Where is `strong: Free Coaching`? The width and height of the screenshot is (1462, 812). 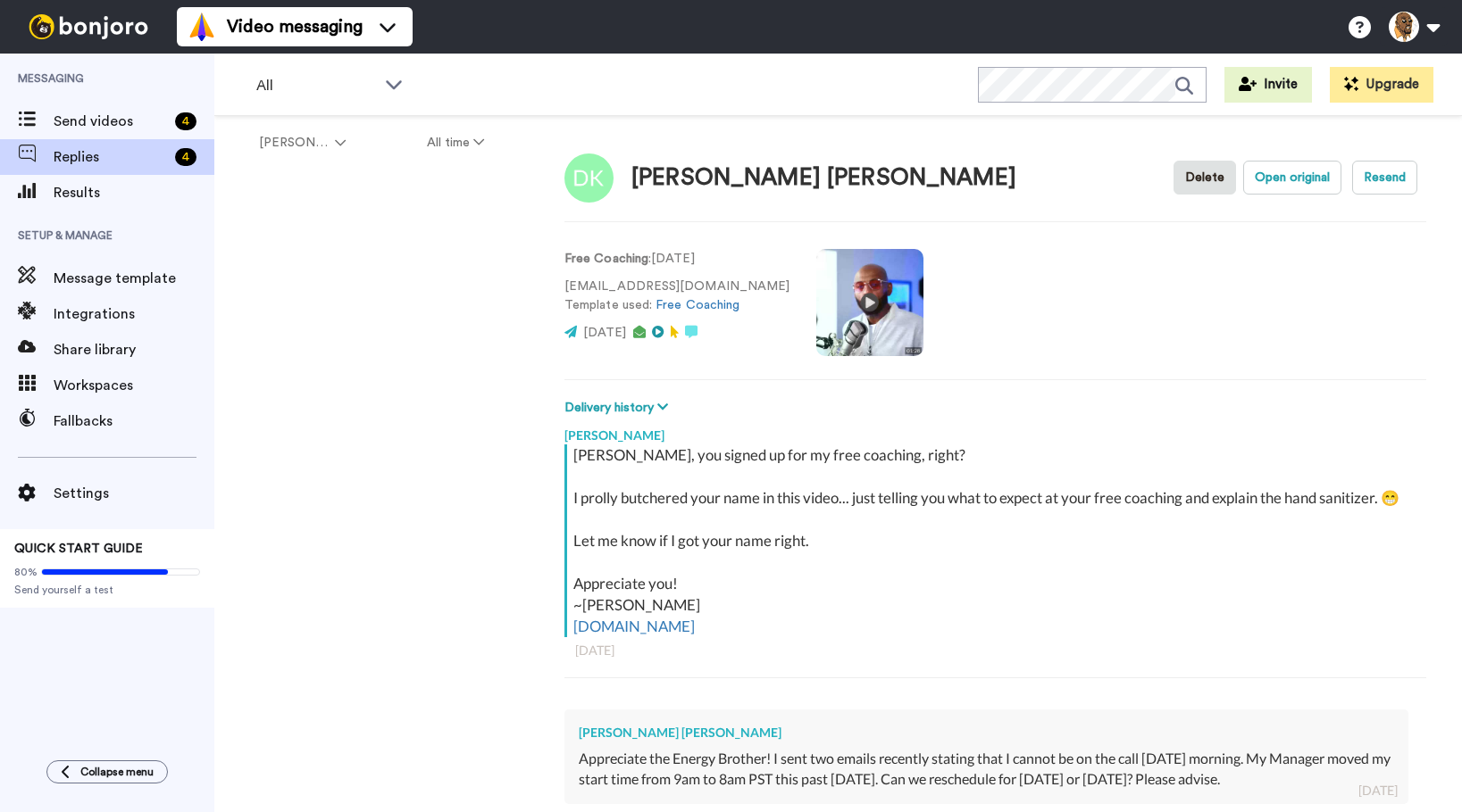 strong: Free Coaching is located at coordinates (607, 259).